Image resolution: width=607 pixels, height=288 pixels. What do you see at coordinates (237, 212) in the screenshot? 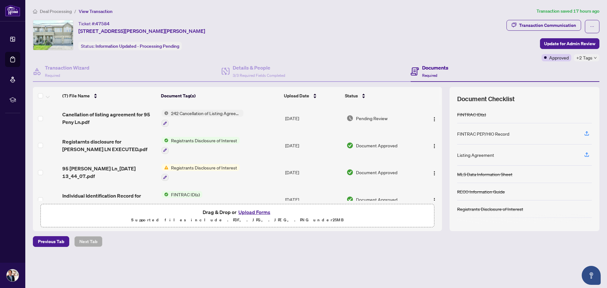
I see `span: Drag & Drop or` at bounding box center [237, 212].